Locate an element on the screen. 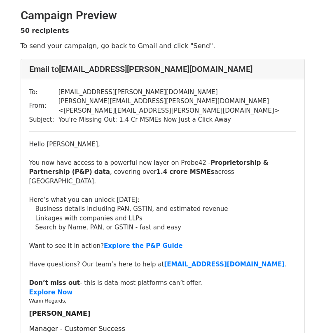 The width and height of the screenshot is (325, 333). b: 1.4 crore MSMEs is located at coordinates (185, 172).